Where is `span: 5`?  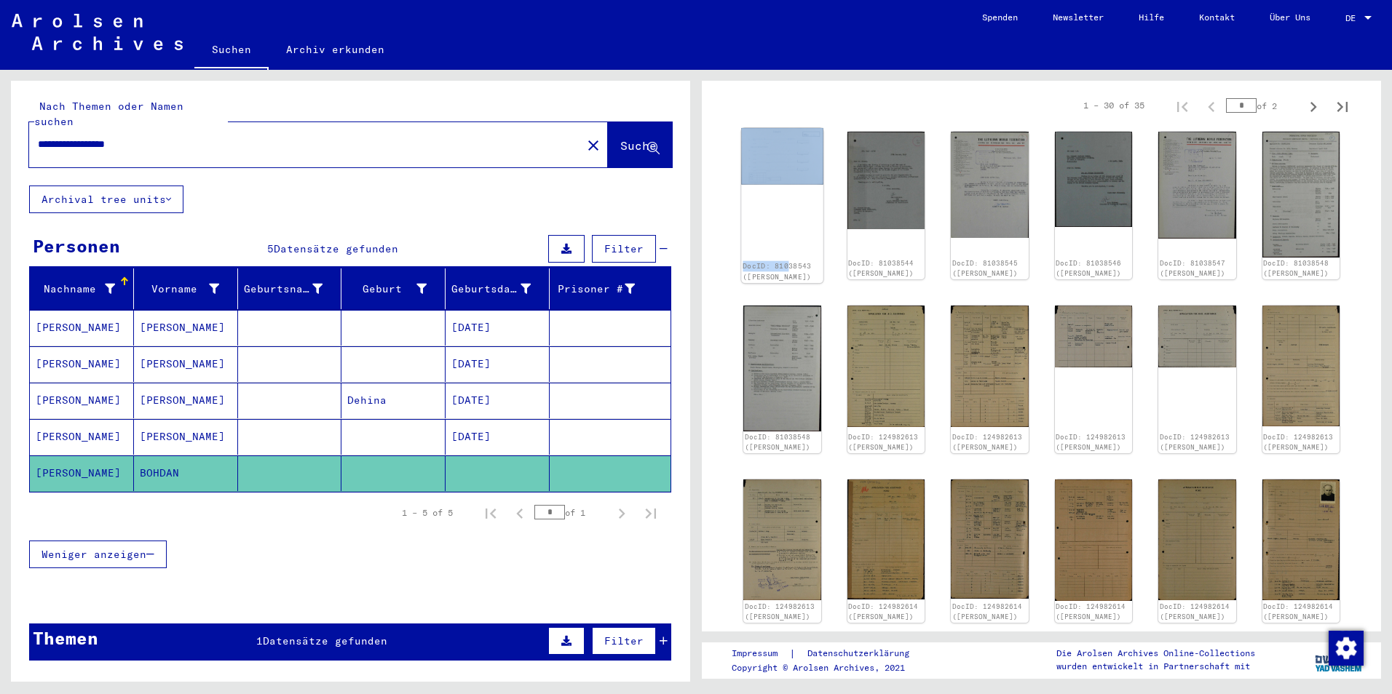 span: 5 is located at coordinates (270, 249).